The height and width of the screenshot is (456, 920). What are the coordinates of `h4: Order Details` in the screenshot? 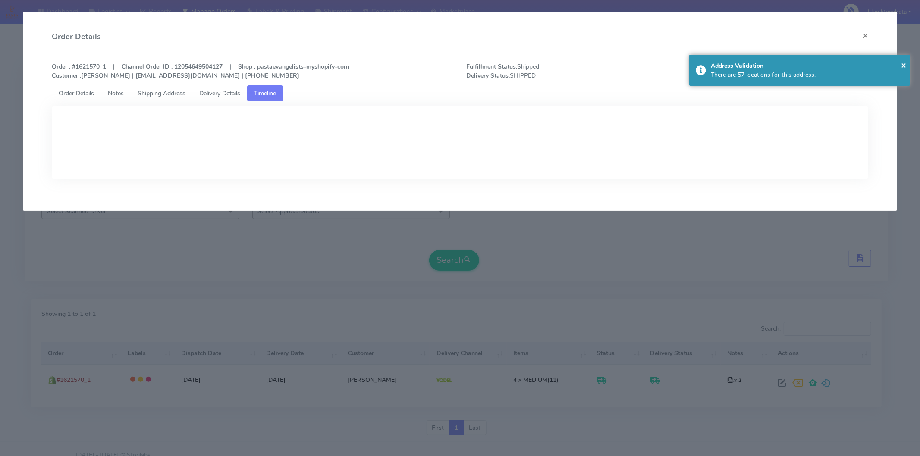 It's located at (76, 37).